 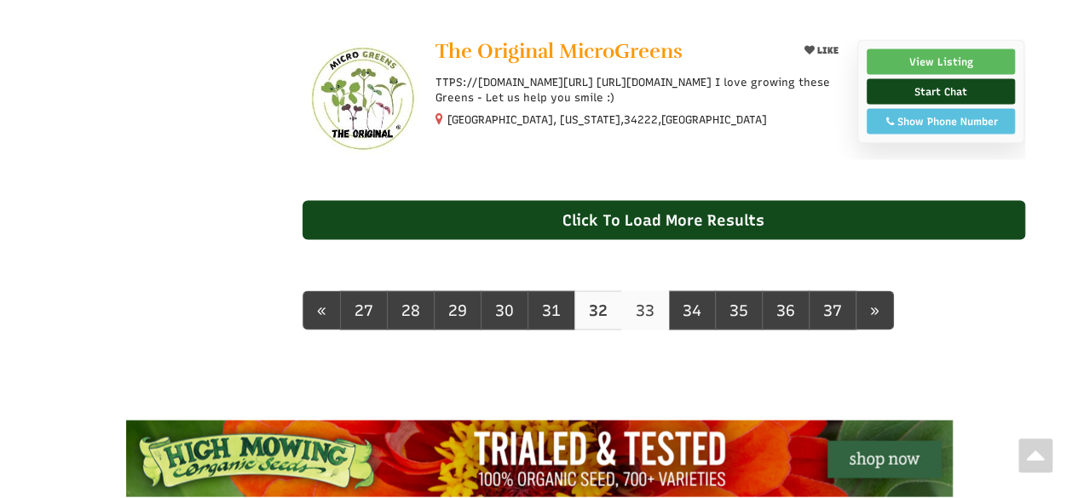 What do you see at coordinates (504, 311) in the screenshot?
I see `a: 30` at bounding box center [504, 311].